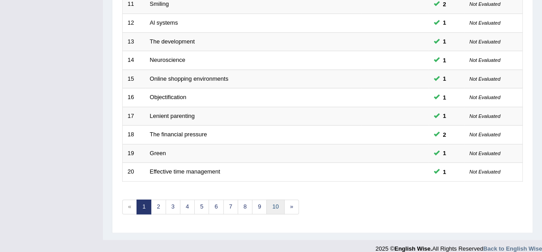  I want to click on a: 3, so click(173, 207).